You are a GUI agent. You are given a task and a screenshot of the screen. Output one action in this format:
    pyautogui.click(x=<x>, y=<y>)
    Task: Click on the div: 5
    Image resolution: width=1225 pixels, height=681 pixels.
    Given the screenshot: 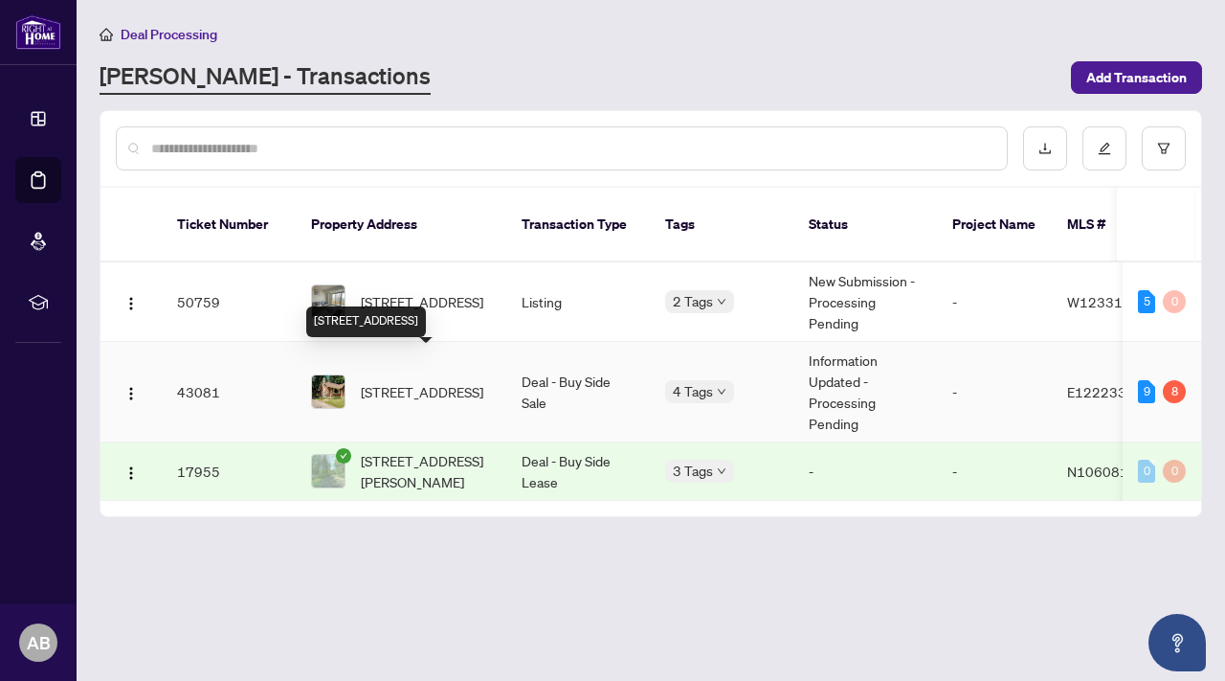 What is the action you would take?
    pyautogui.click(x=1147, y=302)
    